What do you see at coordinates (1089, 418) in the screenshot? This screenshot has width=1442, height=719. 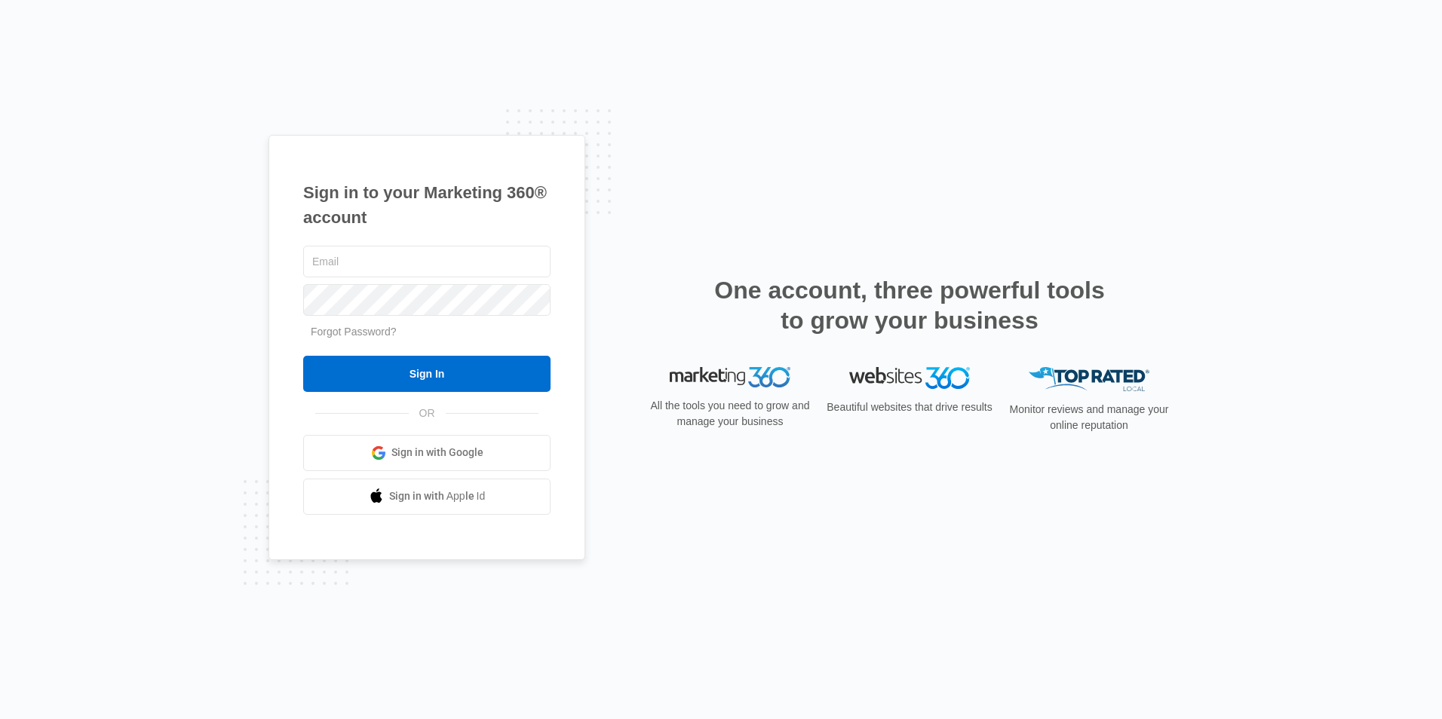 I see `p: Monitor reviews and manage your online reputation` at bounding box center [1089, 418].